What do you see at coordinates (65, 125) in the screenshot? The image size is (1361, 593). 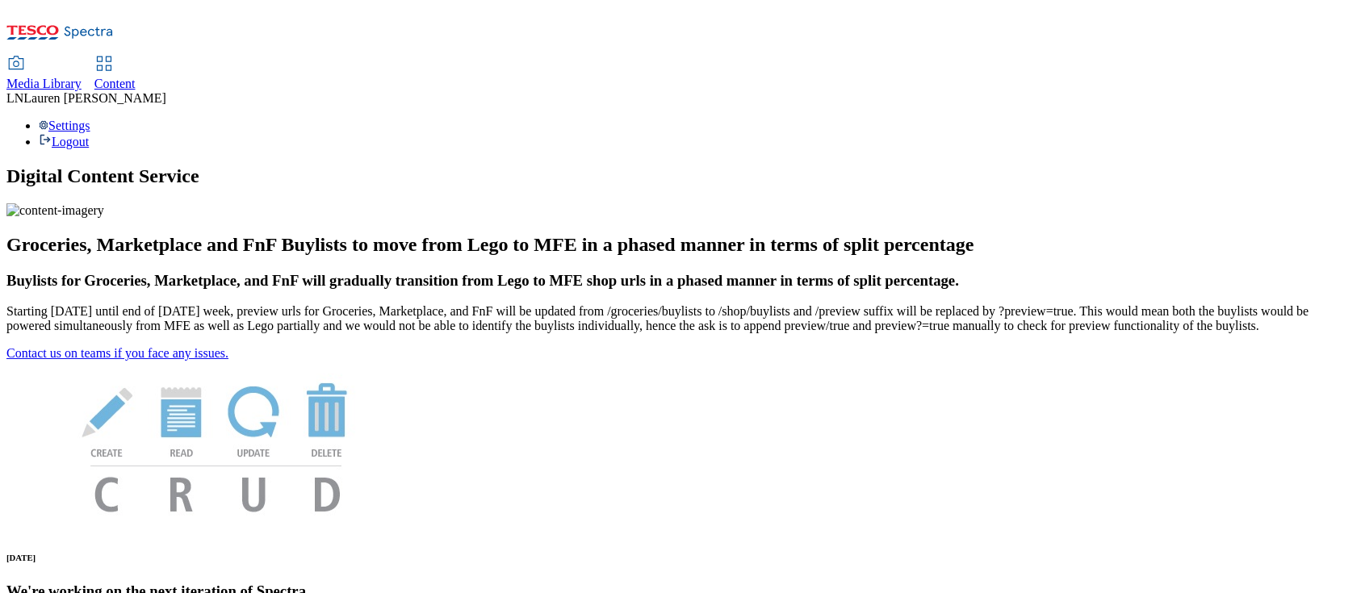 I see `a: Settings` at bounding box center [65, 125].